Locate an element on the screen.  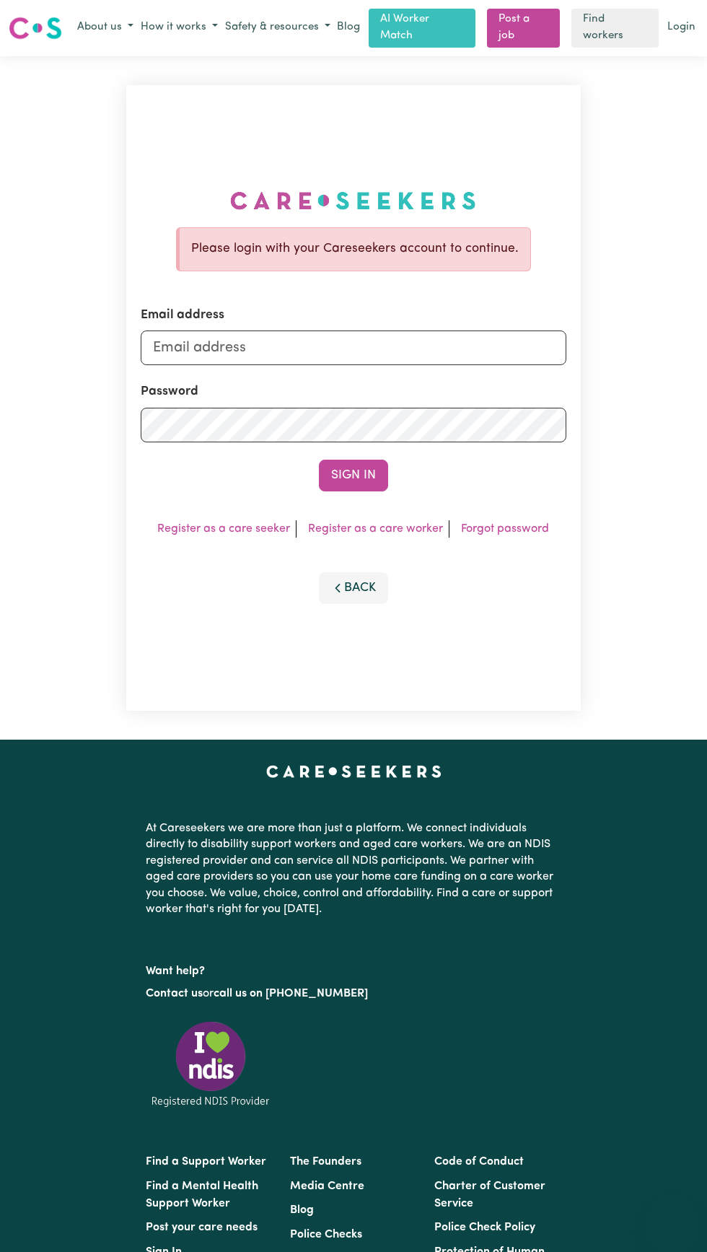
a: Register as a care worker is located at coordinates (375, 529).